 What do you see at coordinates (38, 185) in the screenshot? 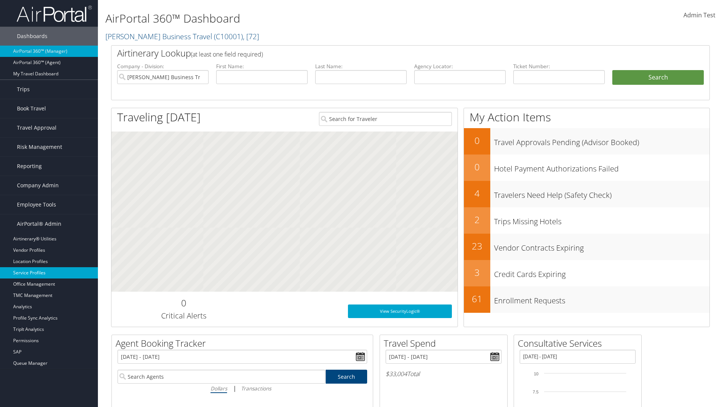
I see `span: Company Admin` at bounding box center [38, 185].